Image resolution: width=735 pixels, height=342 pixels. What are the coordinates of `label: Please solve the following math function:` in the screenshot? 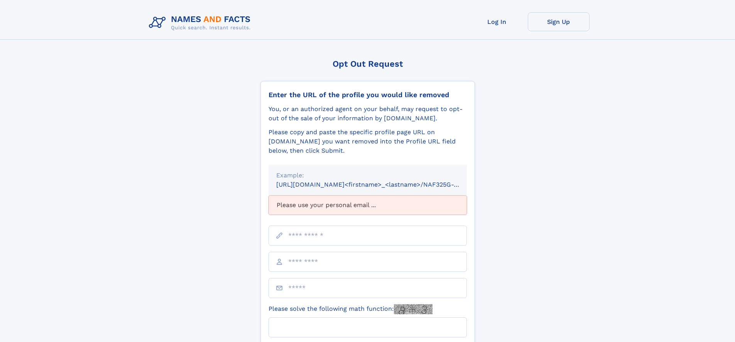 It's located at (350, 309).